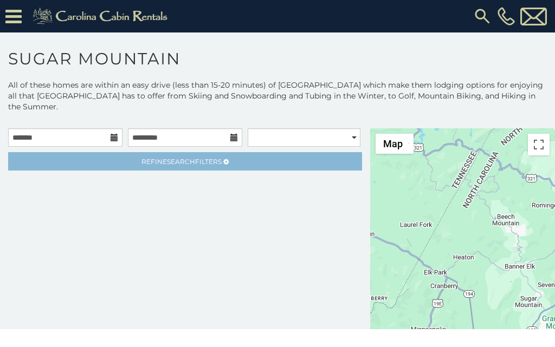 This screenshot has height=347, width=555. I want to click on img: Khaki-logo.png, so click(102, 16).